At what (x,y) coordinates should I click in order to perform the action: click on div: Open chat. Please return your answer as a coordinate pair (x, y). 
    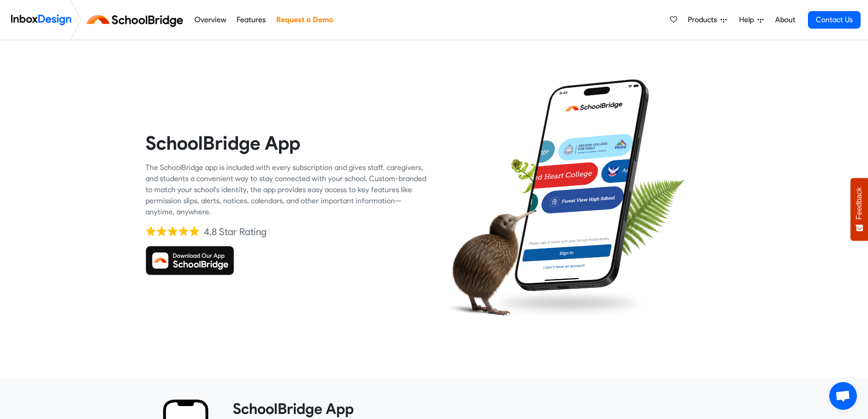
    Looking at the image, I should click on (843, 396).